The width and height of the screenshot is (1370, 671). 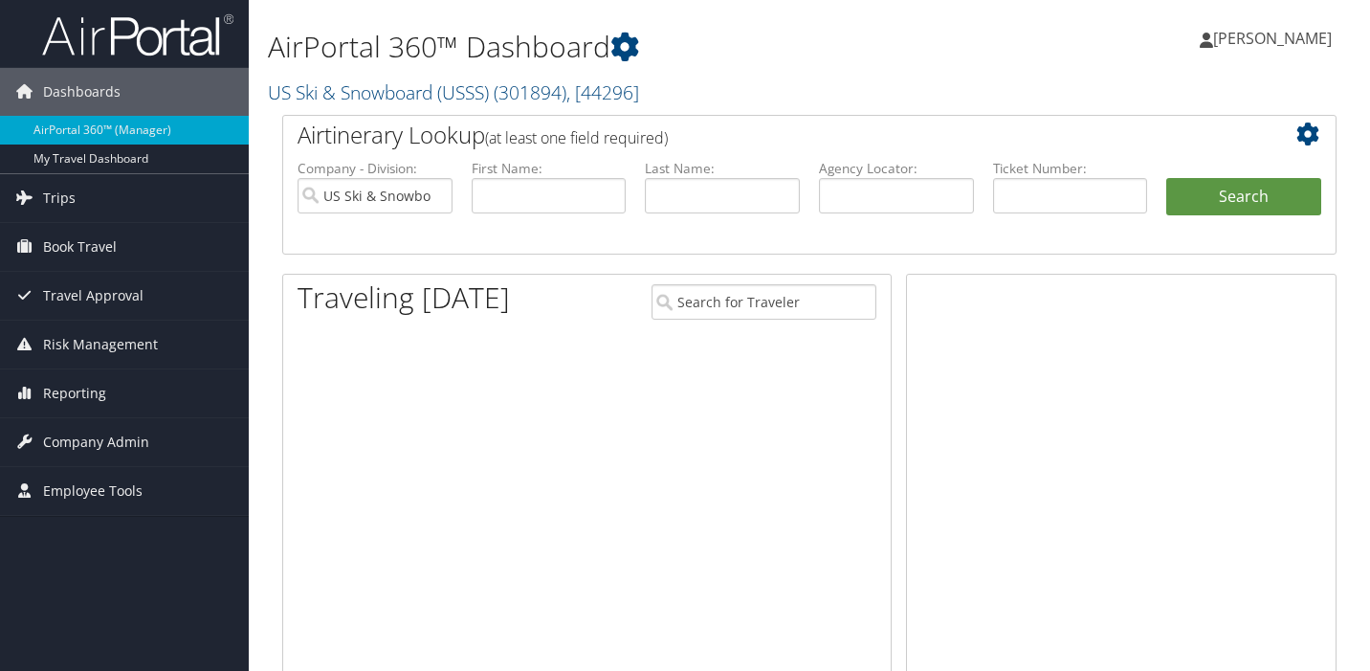 What do you see at coordinates (722, 168) in the screenshot?
I see `label: Last Name:` at bounding box center [722, 168].